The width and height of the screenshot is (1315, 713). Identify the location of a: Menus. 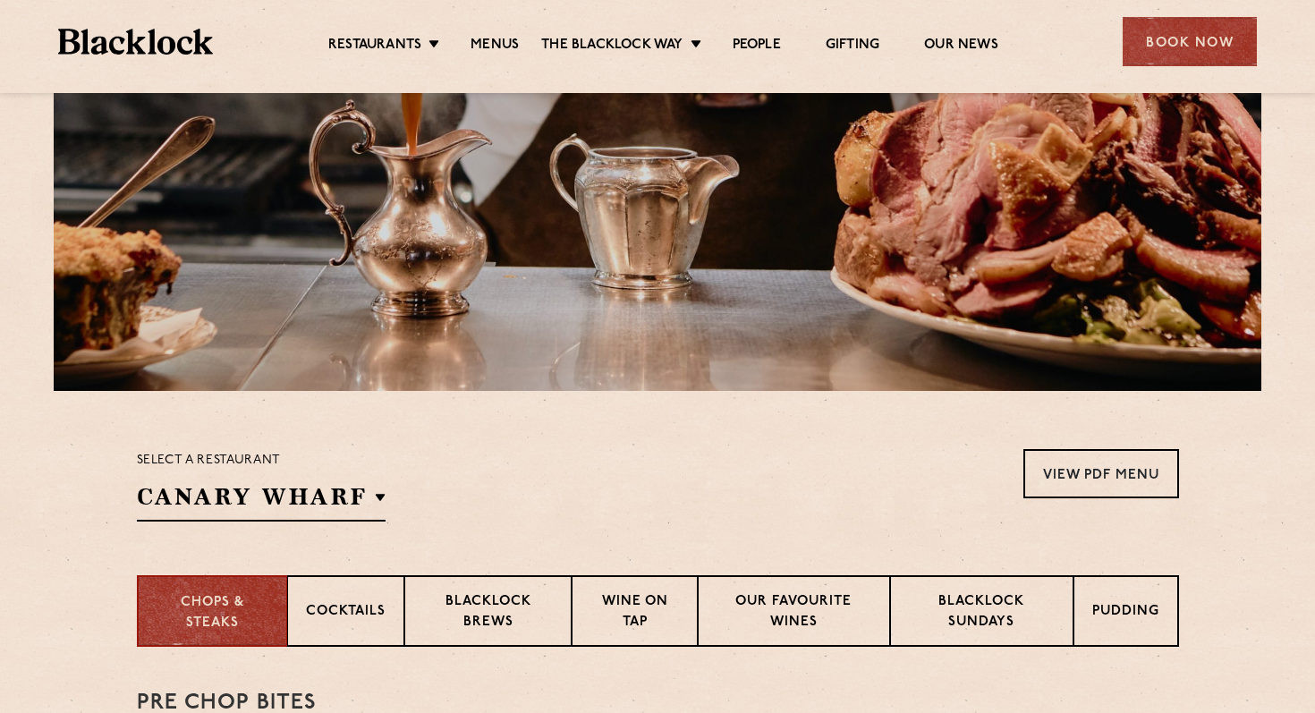
(495, 47).